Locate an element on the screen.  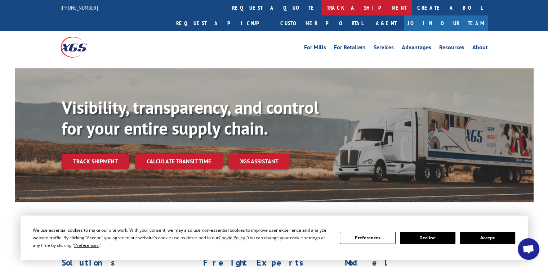
button: Accept is located at coordinates (487, 238).